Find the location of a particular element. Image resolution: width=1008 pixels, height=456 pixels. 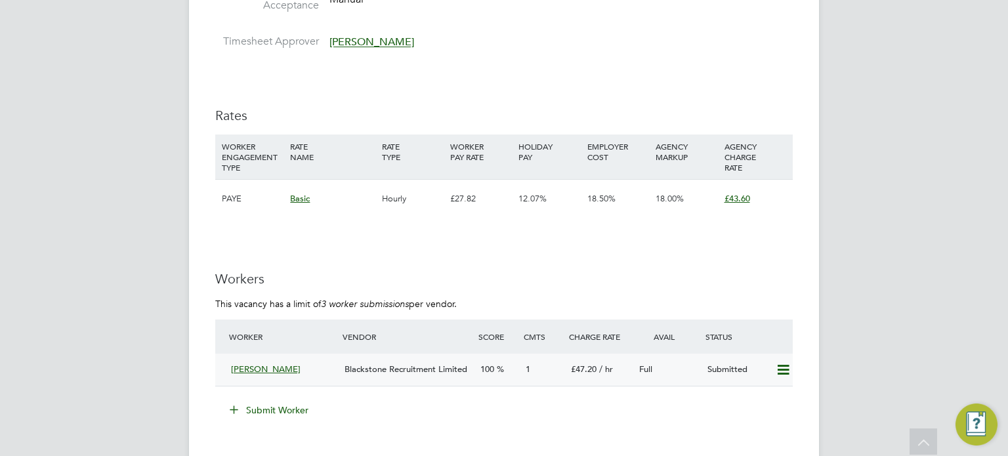

div: Charge Rate is located at coordinates (600, 337).